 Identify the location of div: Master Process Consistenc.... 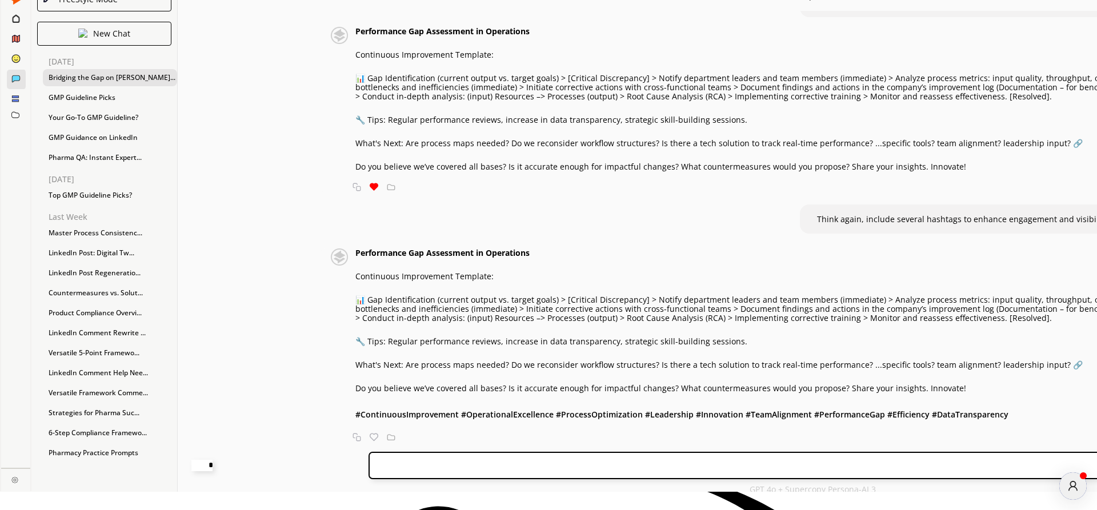
(110, 233).